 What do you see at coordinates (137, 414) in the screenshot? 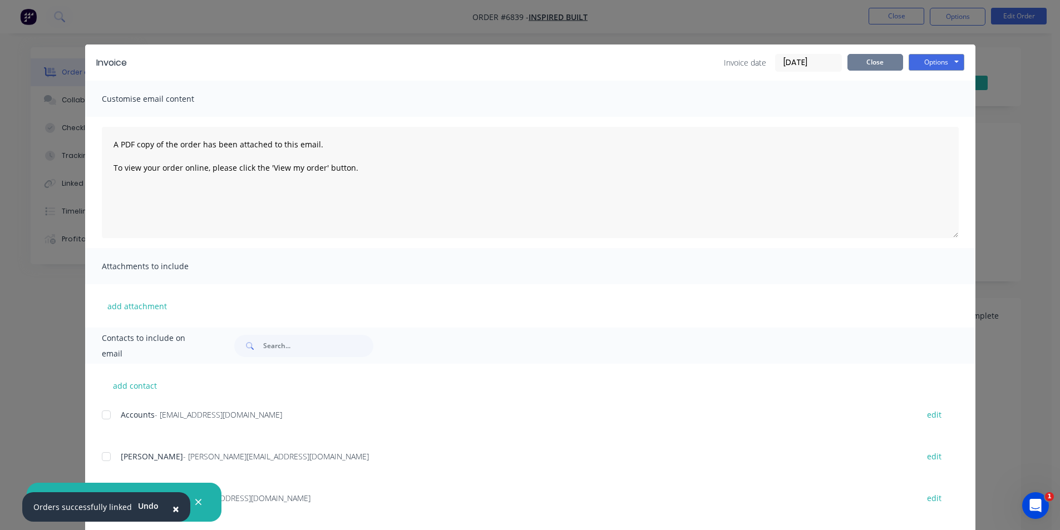
I see `span: Accounts` at bounding box center [137, 414].